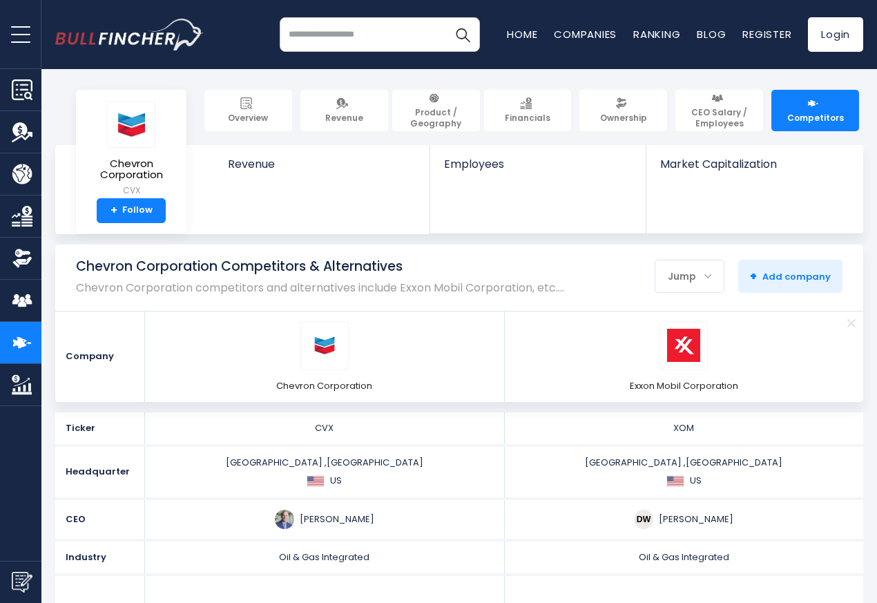 The width and height of the screenshot is (877, 603). What do you see at coordinates (537, 169) in the screenshot?
I see `a: Employees` at bounding box center [537, 169].